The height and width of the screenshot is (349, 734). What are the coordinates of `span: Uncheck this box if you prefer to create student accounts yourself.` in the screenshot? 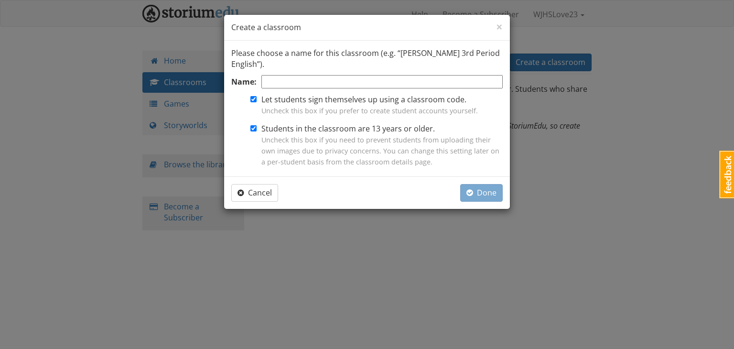 It's located at (370, 110).